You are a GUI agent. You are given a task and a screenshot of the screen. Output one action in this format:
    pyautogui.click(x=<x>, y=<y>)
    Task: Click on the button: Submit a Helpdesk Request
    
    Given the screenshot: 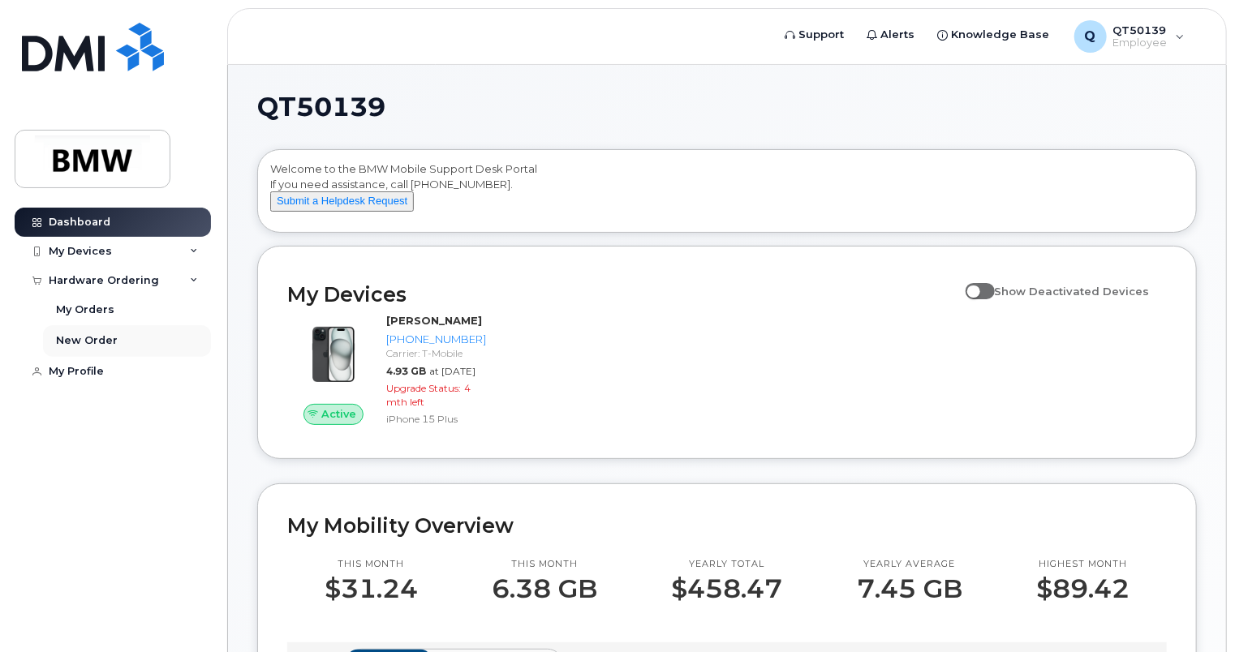 What is the action you would take?
    pyautogui.click(x=342, y=201)
    